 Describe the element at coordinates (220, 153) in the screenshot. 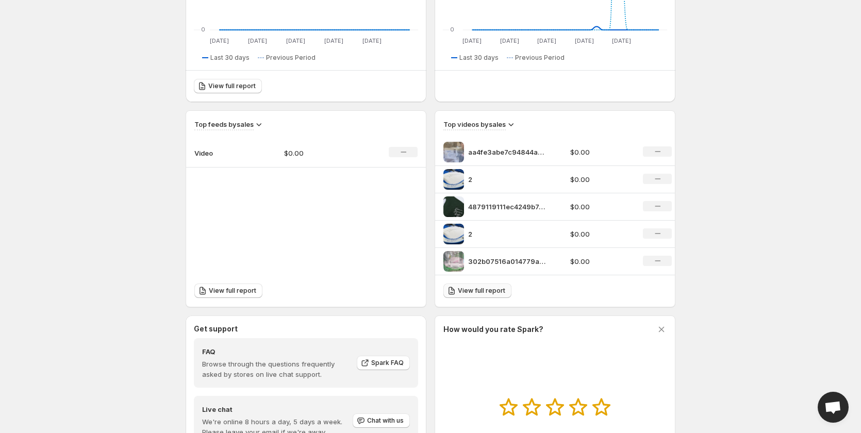

I see `p: Video` at that location.